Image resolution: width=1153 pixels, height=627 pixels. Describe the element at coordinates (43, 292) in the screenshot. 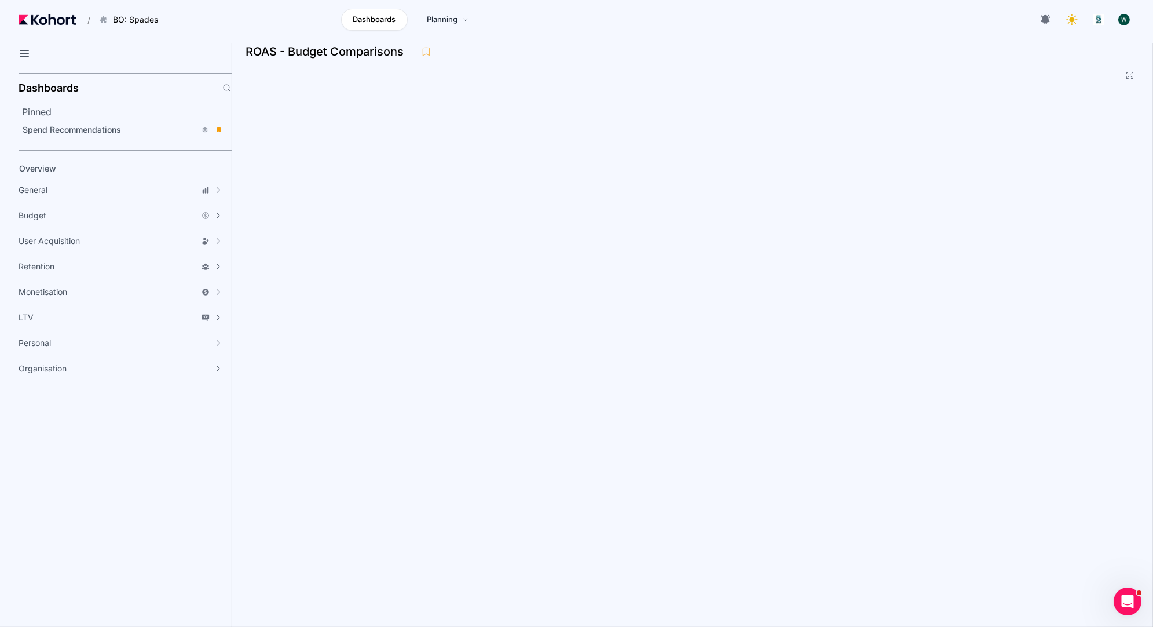

I see `span: Monetisation` at that location.